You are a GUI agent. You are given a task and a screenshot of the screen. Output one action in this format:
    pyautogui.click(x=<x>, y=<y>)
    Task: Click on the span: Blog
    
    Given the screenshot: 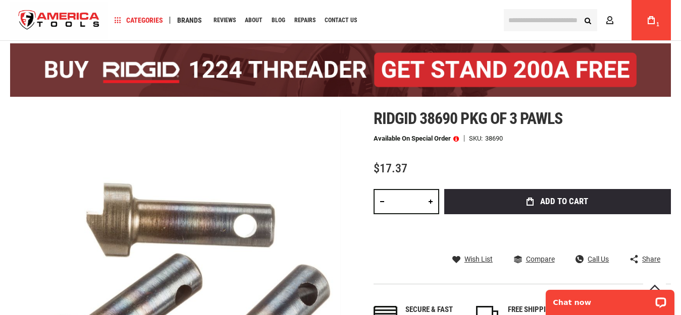 What is the action you would take?
    pyautogui.click(x=278, y=20)
    